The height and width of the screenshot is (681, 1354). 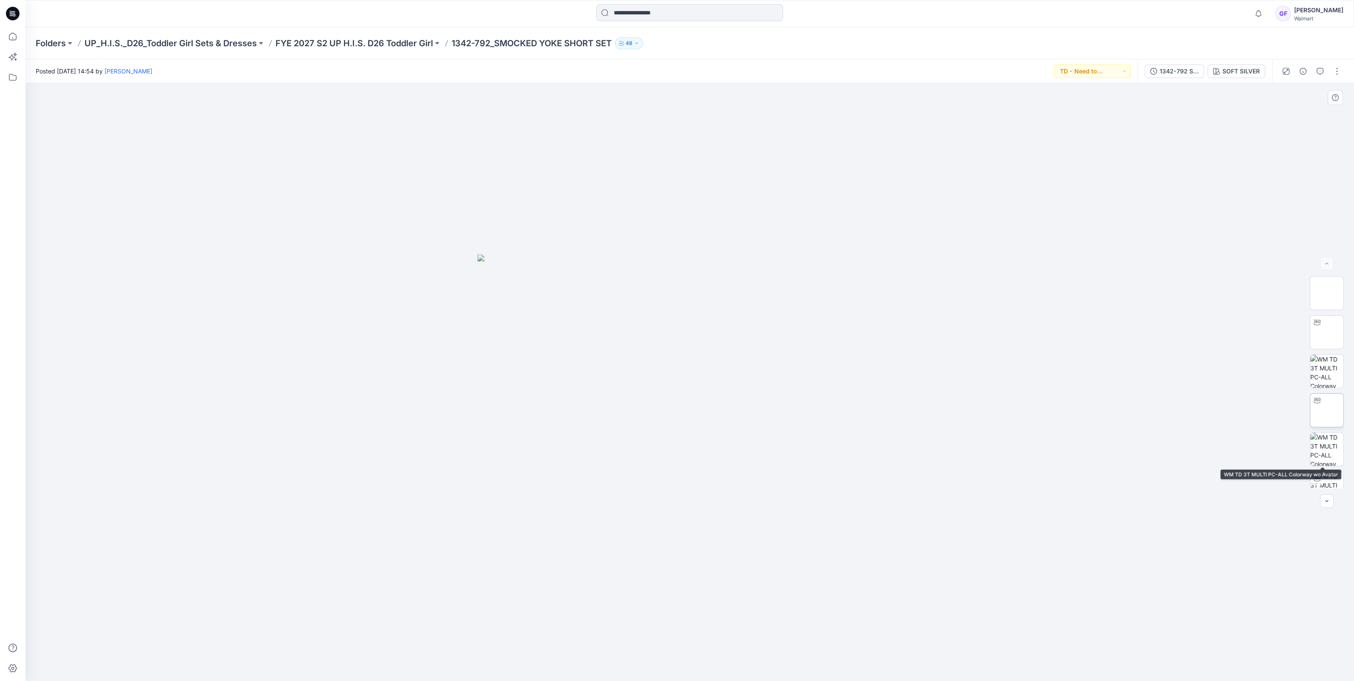 What do you see at coordinates (1175, 71) in the screenshot?
I see `button: 1342-792 SMOCKED YOKE SHORT SET 8-3` at bounding box center [1175, 71].